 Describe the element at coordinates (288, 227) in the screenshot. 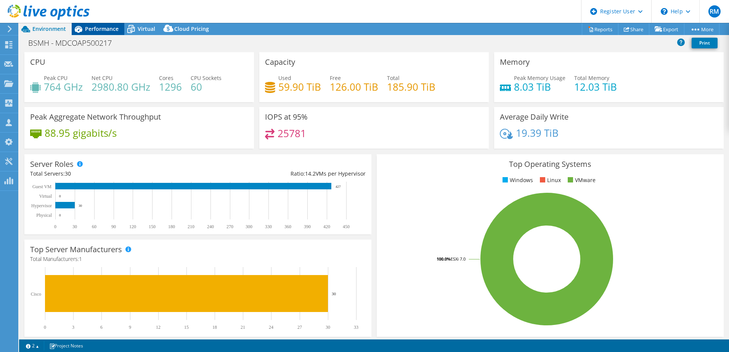

I see `text: 360` at that location.